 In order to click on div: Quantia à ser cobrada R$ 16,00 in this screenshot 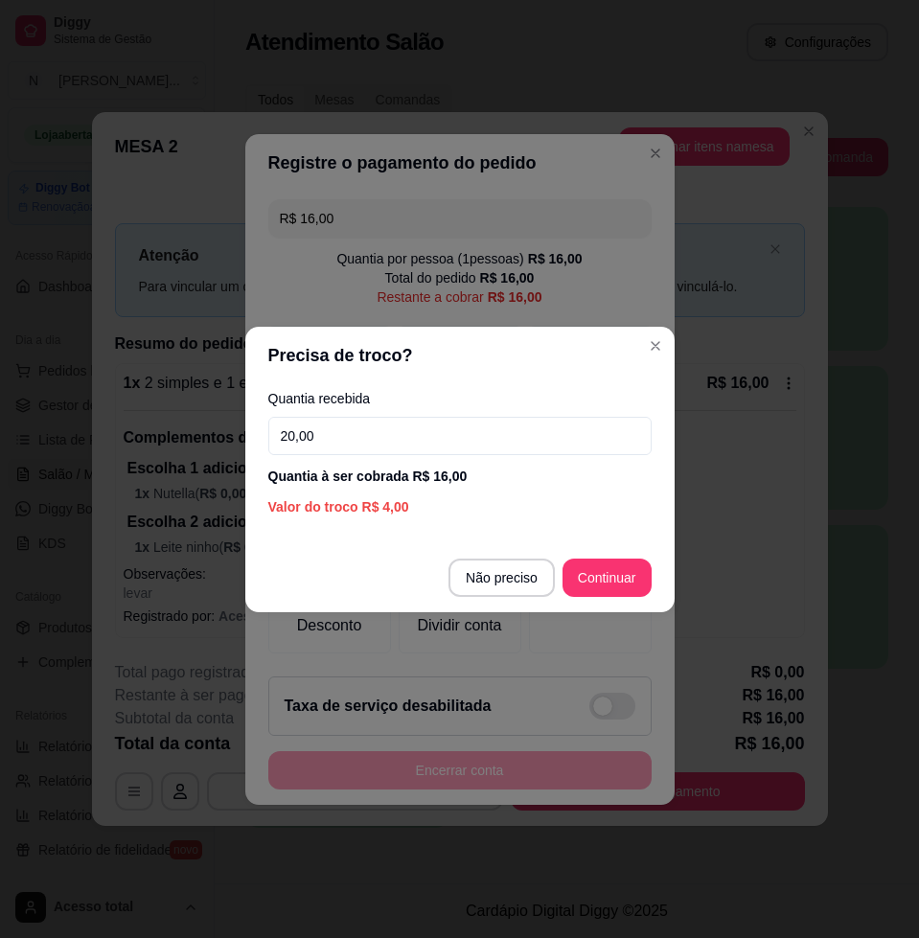, I will do `click(460, 476)`.